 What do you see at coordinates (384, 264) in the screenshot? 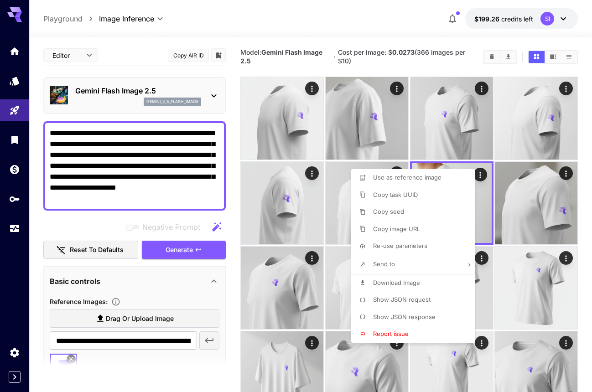
I see `span: Send to` at bounding box center [384, 264].